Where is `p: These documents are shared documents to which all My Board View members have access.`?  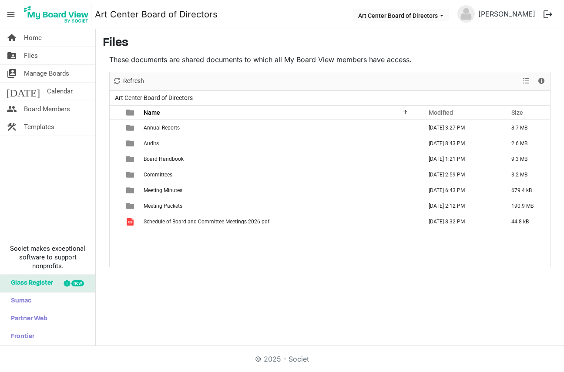
p: These documents are shared documents to which all My Board View members have access. is located at coordinates (330, 60).